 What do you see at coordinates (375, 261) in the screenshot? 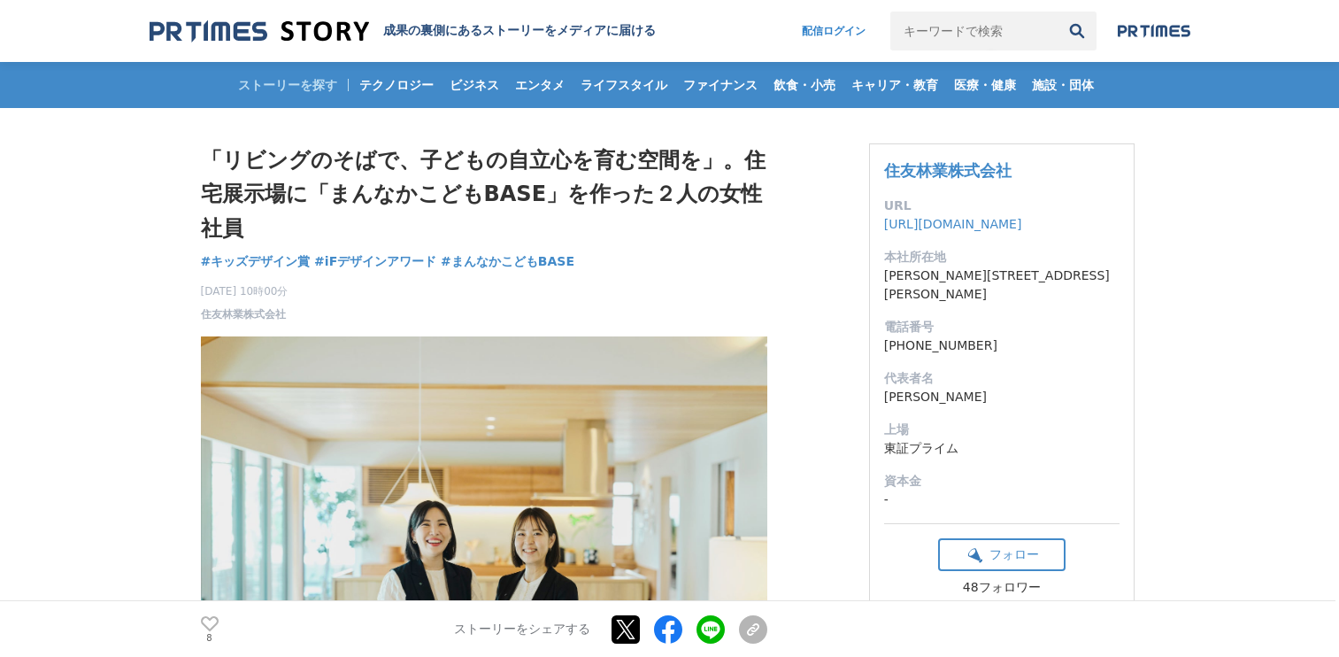
I see `a: #iFデザインアワード` at bounding box center [375, 261].